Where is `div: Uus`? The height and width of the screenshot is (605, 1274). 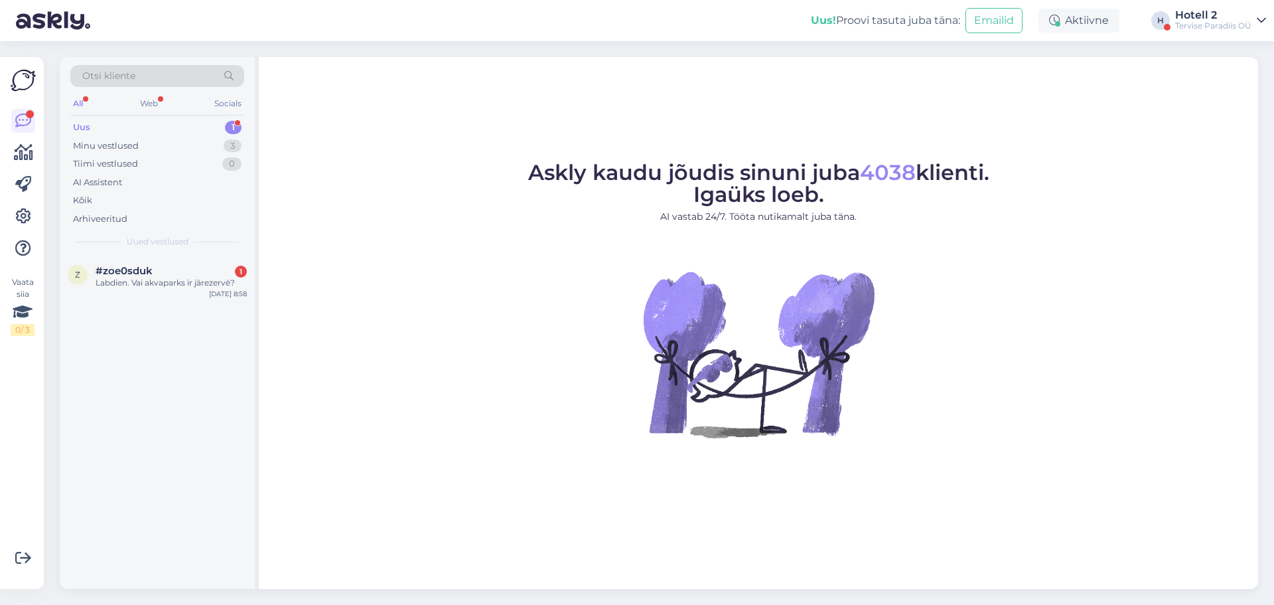
div: Uus is located at coordinates (82, 127).